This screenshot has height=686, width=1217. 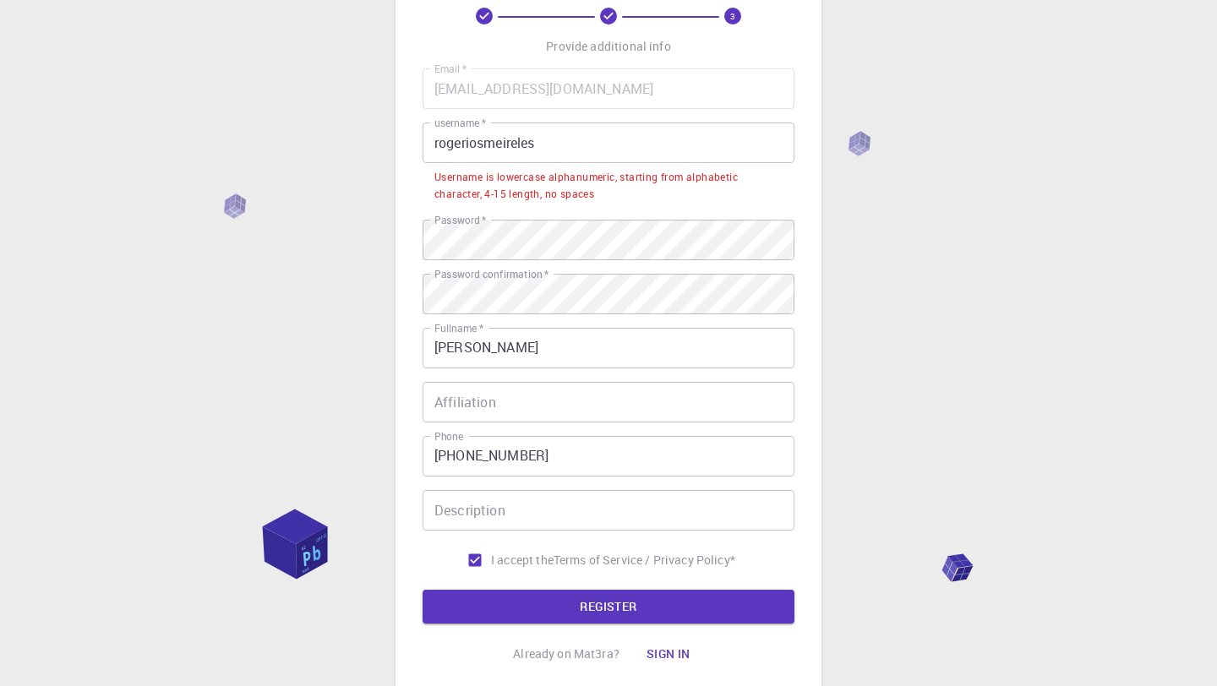 I want to click on label: Phone, so click(x=449, y=436).